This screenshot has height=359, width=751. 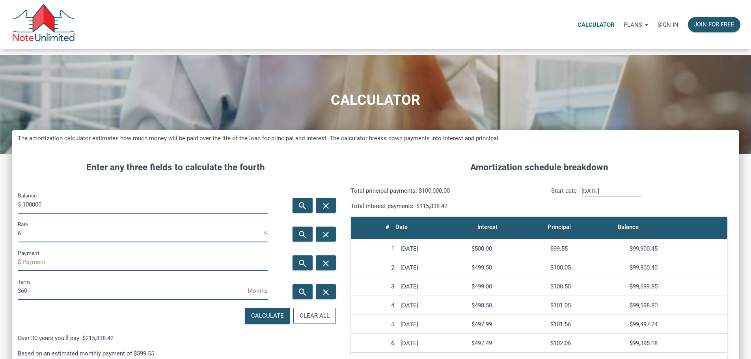 What do you see at coordinates (508, 268) in the screenshot?
I see `div: $499.50` at bounding box center [508, 268].